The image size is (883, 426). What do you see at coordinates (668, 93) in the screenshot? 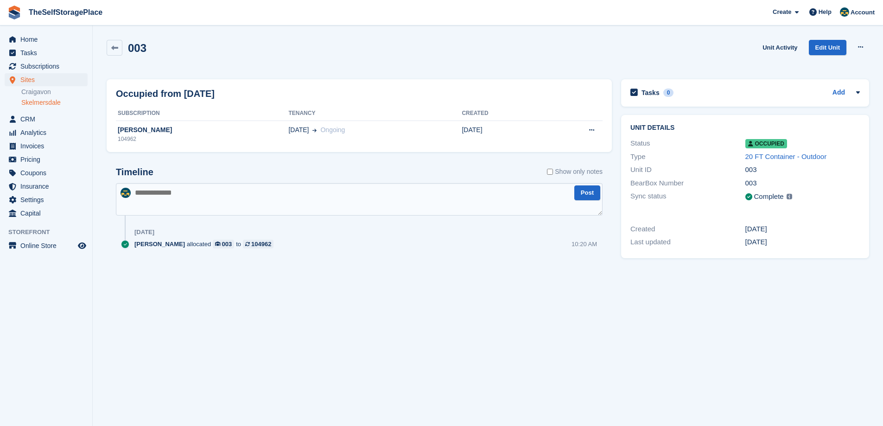
I see `div: 0` at bounding box center [668, 93].